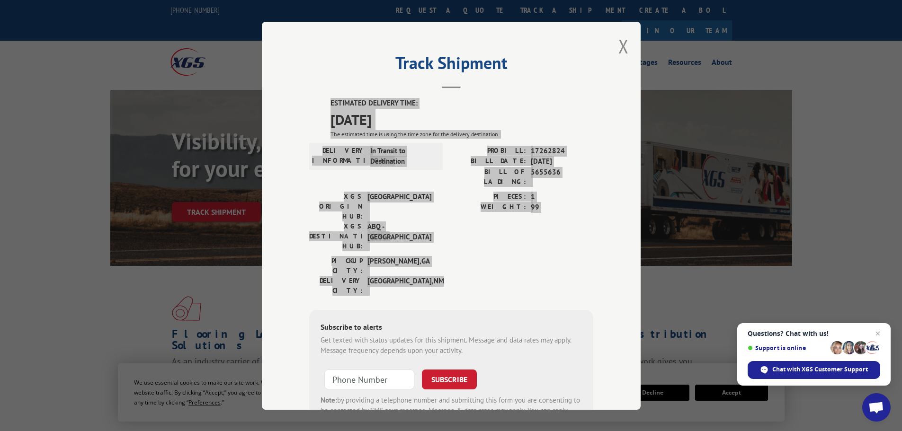 The image size is (902, 431). I want to click on label: PIECES:, so click(489, 197).